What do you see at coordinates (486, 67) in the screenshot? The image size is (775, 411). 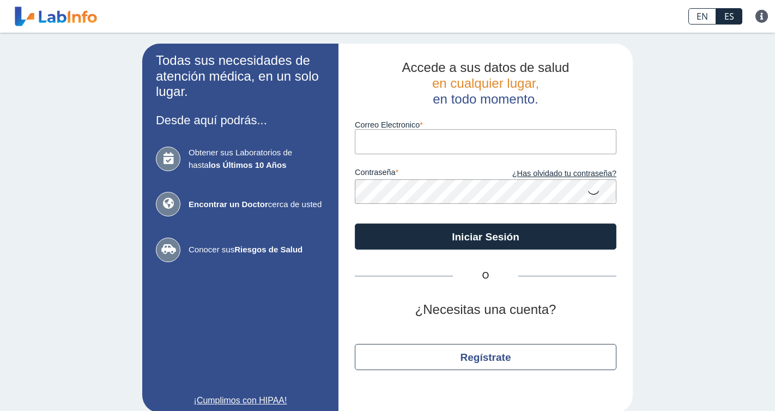 I see `span: Accede a sus datos de salud` at bounding box center [486, 67].